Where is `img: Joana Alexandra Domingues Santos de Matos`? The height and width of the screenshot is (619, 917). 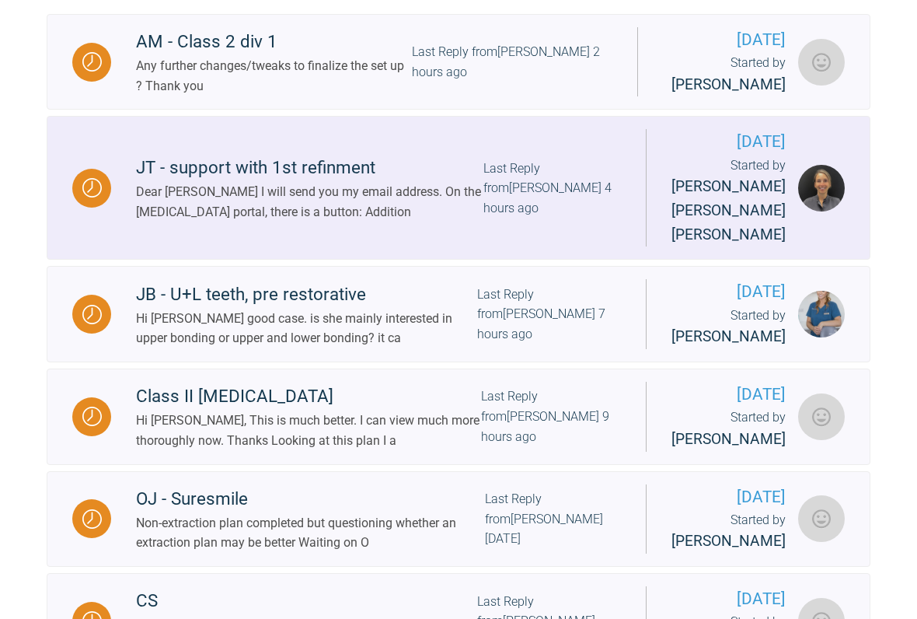 img: Joana Alexandra Domingues Santos de Matos is located at coordinates (822, 188).